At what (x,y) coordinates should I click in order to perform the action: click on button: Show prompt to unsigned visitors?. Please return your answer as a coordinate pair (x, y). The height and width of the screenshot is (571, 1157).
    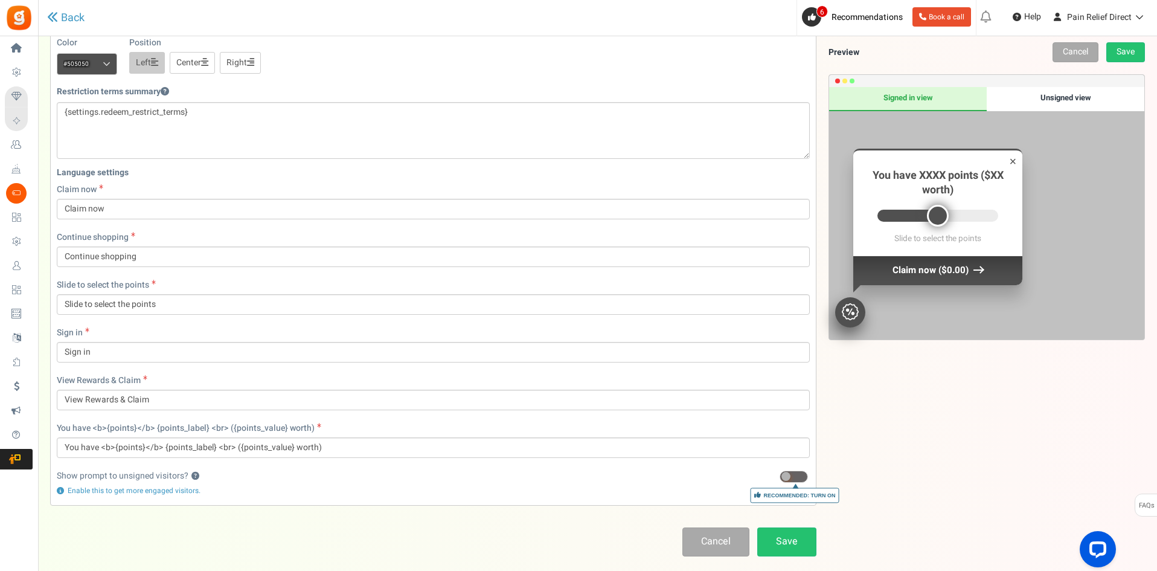
    Looking at the image, I should click on (195, 476).